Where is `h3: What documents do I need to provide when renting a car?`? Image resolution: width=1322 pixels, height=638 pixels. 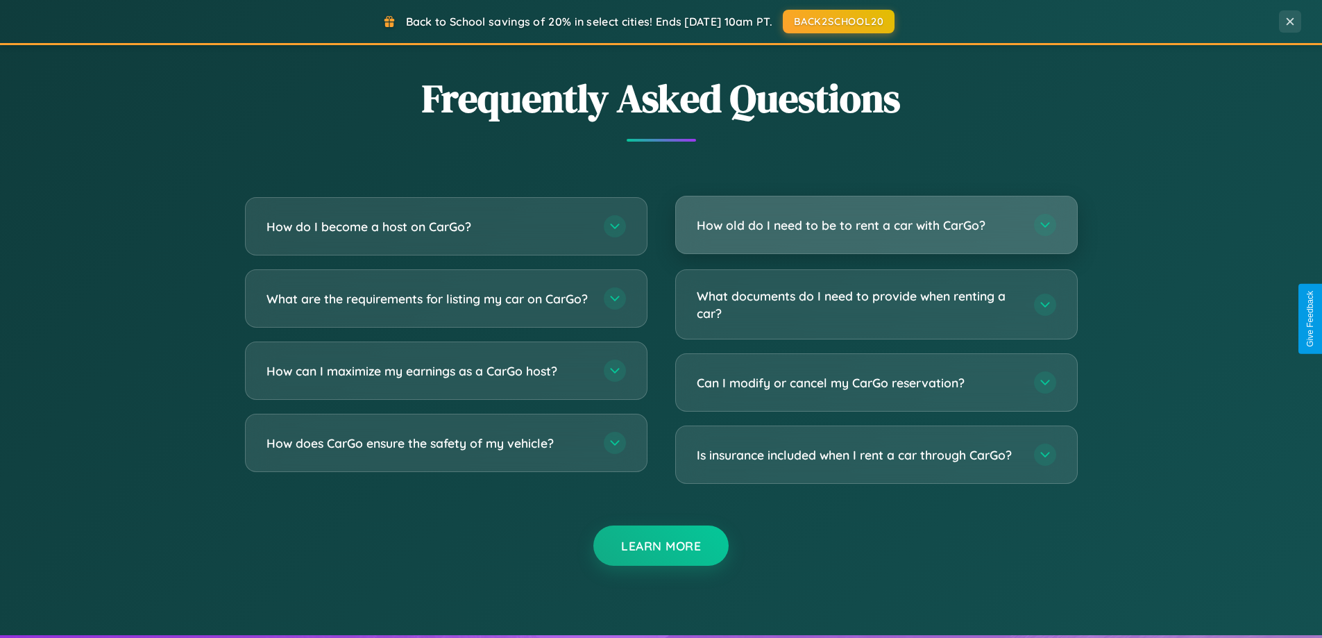
h3: What documents do I need to provide when renting a car? is located at coordinates (859, 304).